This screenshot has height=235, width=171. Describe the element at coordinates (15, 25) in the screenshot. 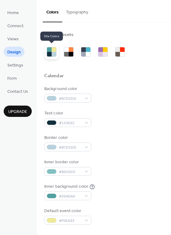

I see `a: Connect` at that location.